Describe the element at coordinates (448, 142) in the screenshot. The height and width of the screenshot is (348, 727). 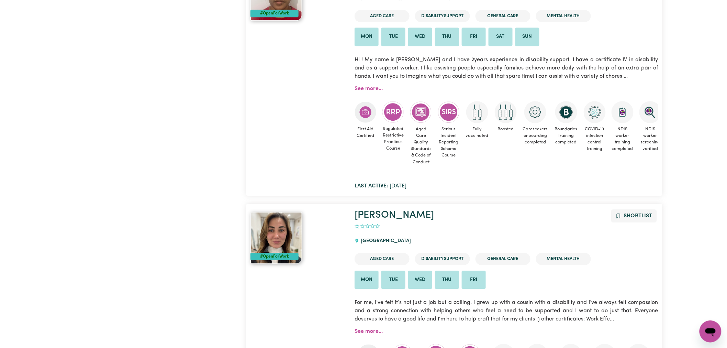
I see `span: Serious Incident Reporting Scheme Course` at that location.